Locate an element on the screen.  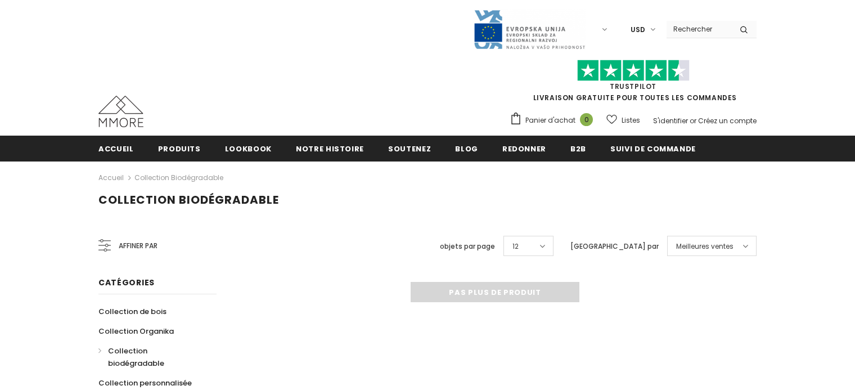
a: Panier d'achat 0 is located at coordinates (554, 120).